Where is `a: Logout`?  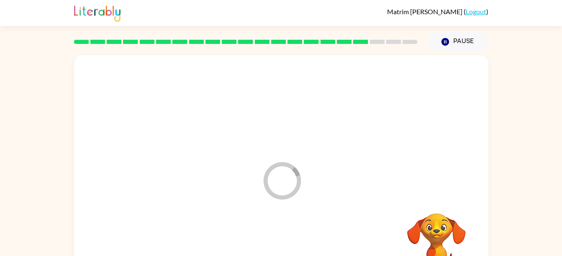
a: Logout is located at coordinates (476, 11).